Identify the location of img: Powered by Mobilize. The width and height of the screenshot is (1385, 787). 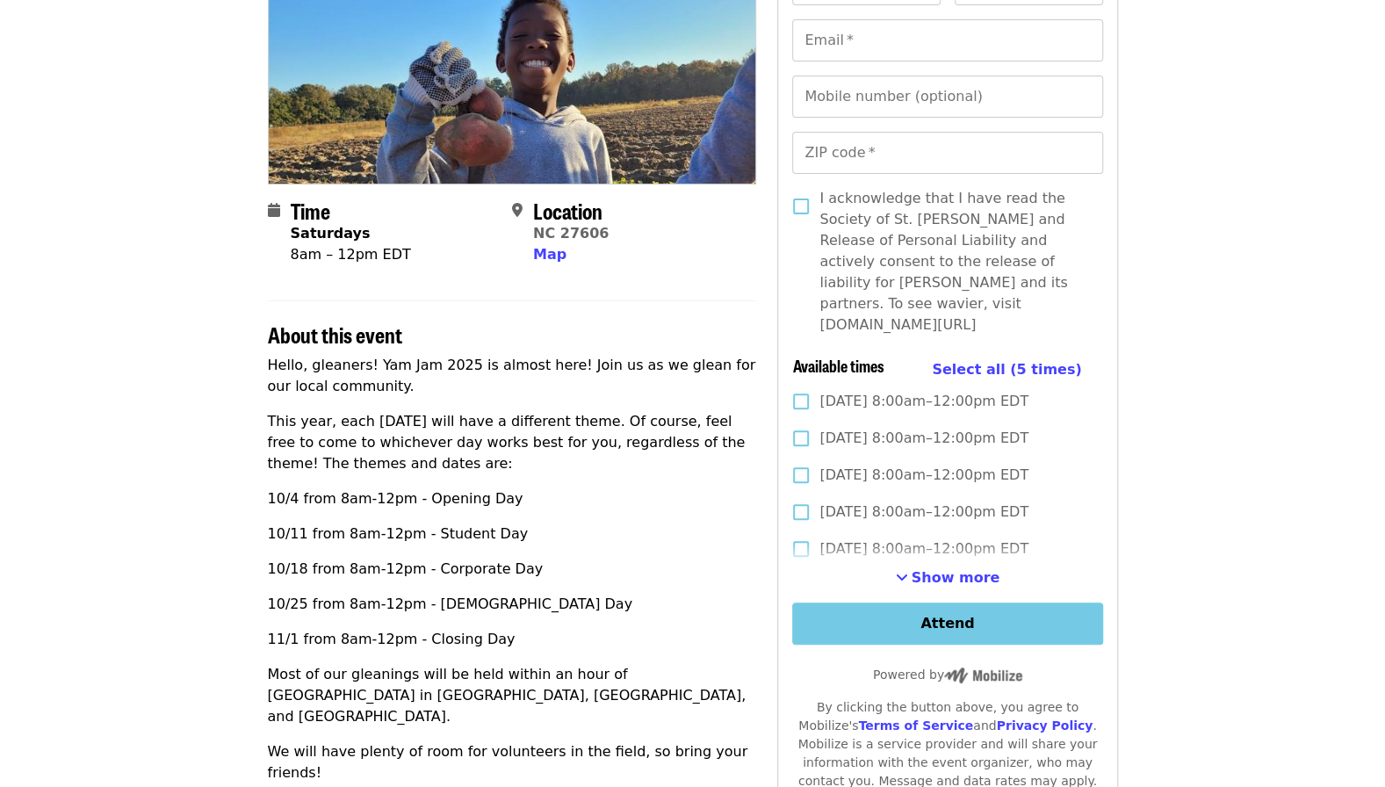
(983, 675).